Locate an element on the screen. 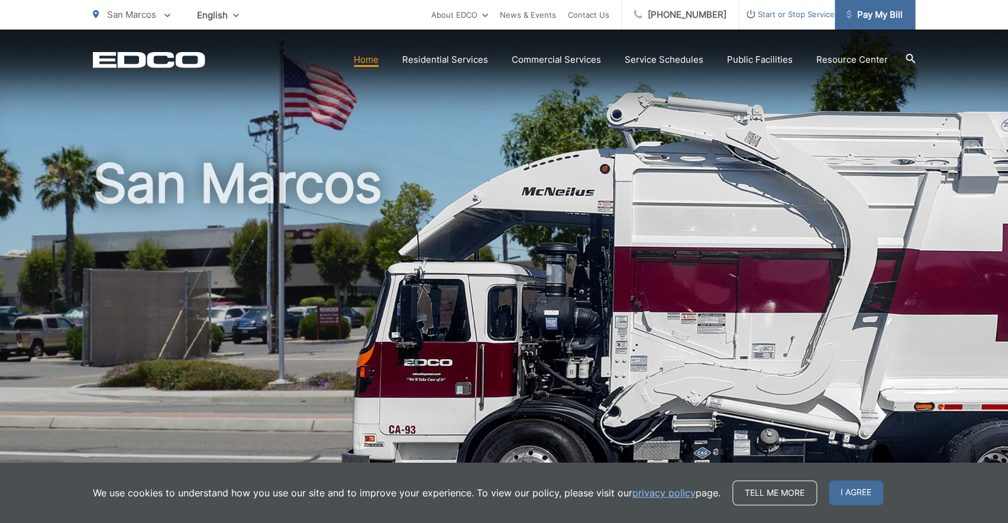 The height and width of the screenshot is (523, 1008). a: Service Schedules is located at coordinates (664, 60).